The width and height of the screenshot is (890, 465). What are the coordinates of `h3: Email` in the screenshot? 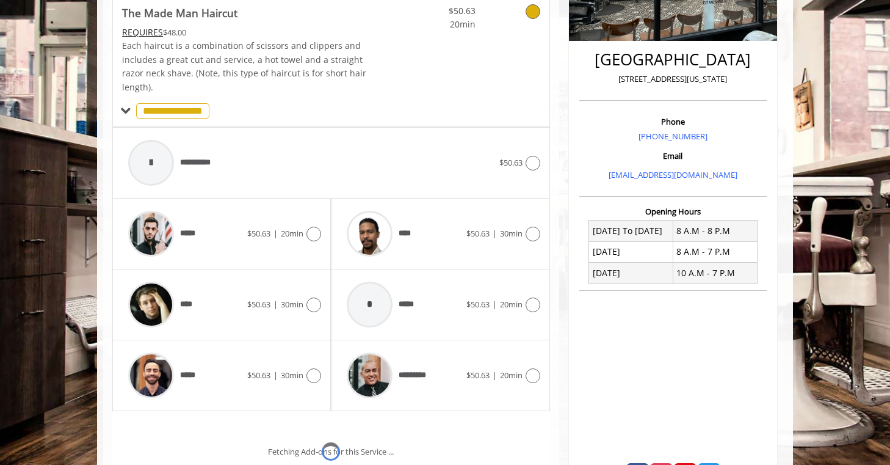 It's located at (673, 156).